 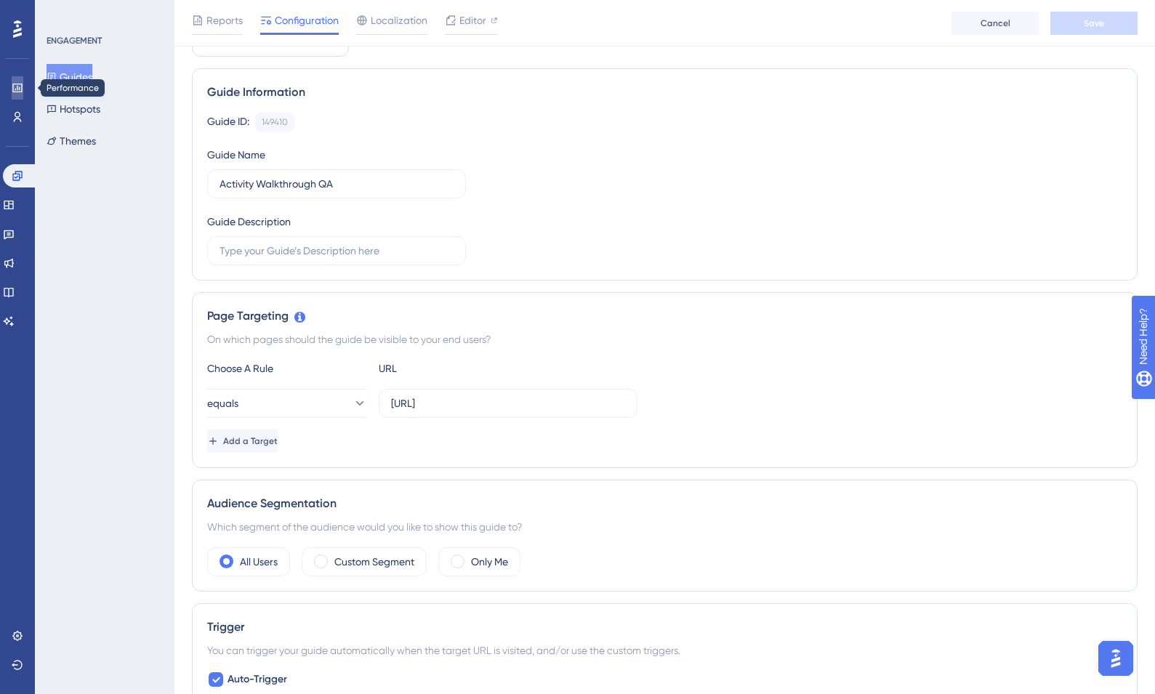 I want to click on label: Custom Segment, so click(x=374, y=562).